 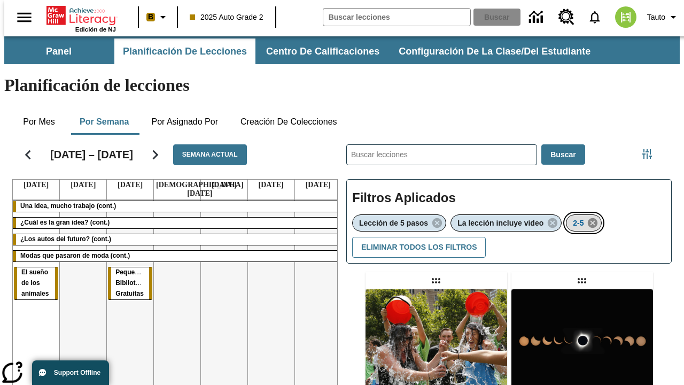 I want to click on span: 2025 Auto Grade 2, so click(x=227, y=17).